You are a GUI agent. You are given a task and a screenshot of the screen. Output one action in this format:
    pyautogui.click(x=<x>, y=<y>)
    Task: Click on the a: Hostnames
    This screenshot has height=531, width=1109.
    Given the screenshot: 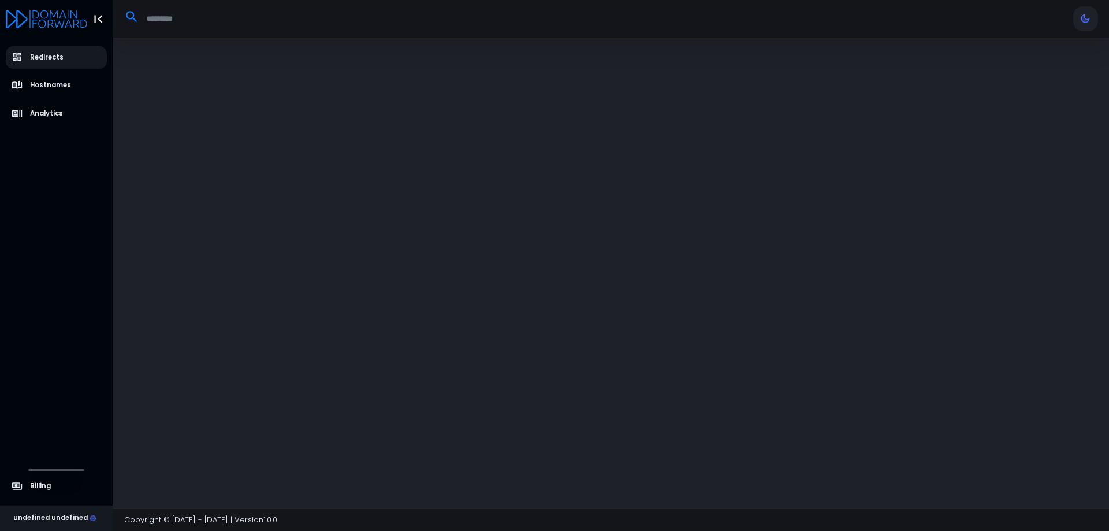 What is the action you would take?
    pyautogui.click(x=57, y=85)
    